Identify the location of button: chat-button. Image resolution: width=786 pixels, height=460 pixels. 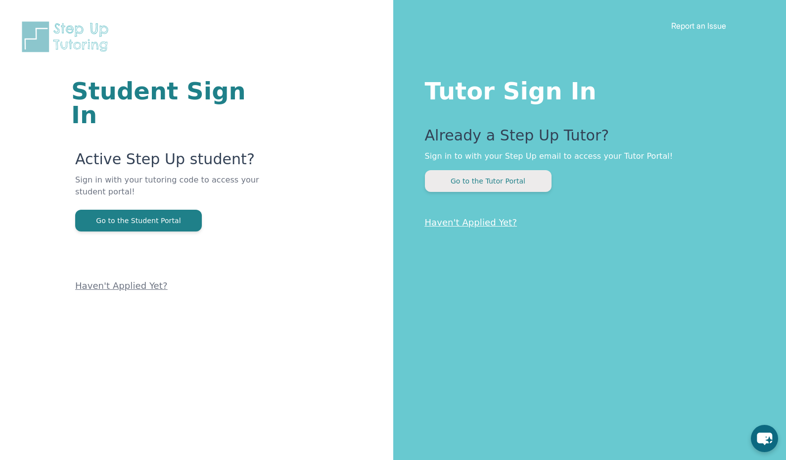
(764, 438).